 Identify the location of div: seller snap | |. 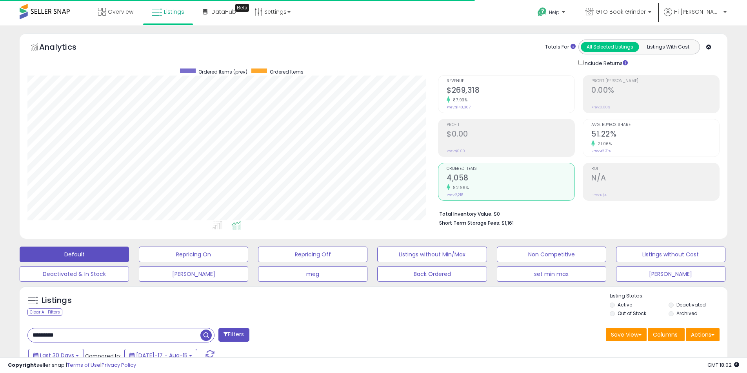
(72, 366).